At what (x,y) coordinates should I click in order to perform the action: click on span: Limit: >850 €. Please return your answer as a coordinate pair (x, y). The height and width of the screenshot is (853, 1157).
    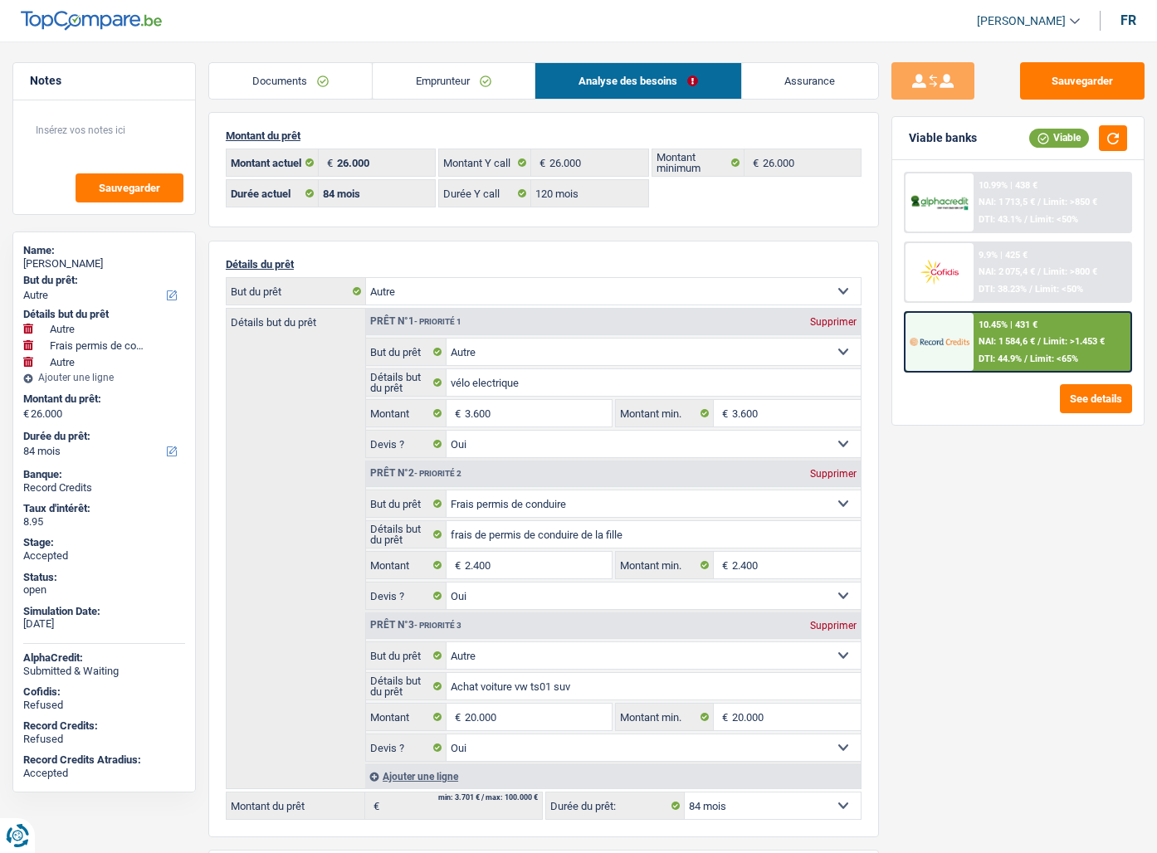
    Looking at the image, I should click on (1070, 202).